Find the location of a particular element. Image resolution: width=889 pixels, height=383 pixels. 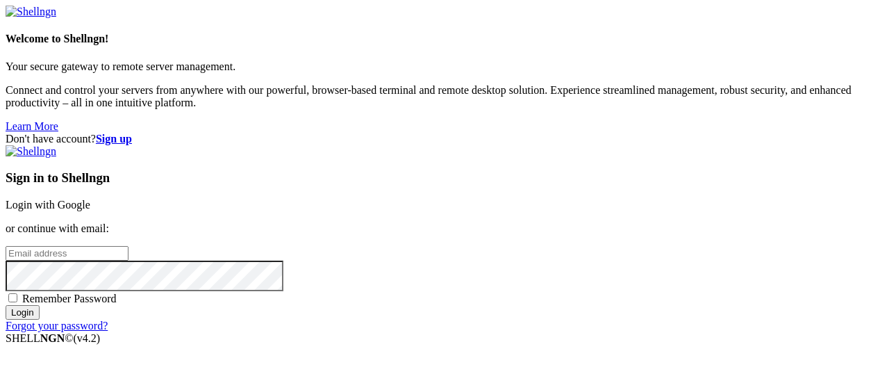

a: Login with Google is located at coordinates (48, 204).